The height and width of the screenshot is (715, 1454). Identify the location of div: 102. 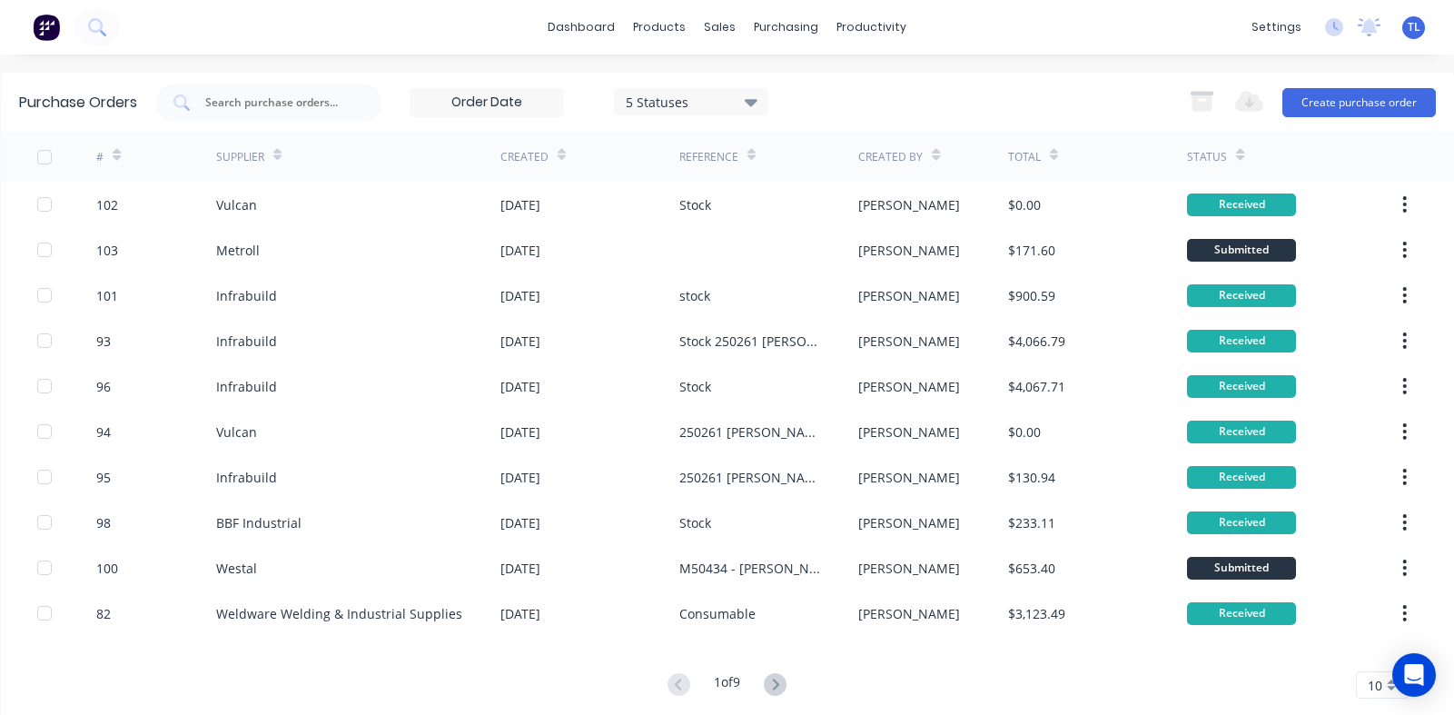
(107, 204).